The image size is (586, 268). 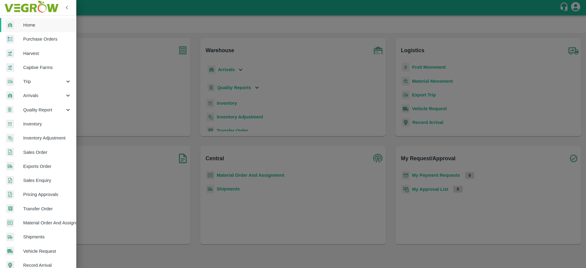 What do you see at coordinates (10, 81) in the screenshot?
I see `img: delivery` at bounding box center [10, 81].